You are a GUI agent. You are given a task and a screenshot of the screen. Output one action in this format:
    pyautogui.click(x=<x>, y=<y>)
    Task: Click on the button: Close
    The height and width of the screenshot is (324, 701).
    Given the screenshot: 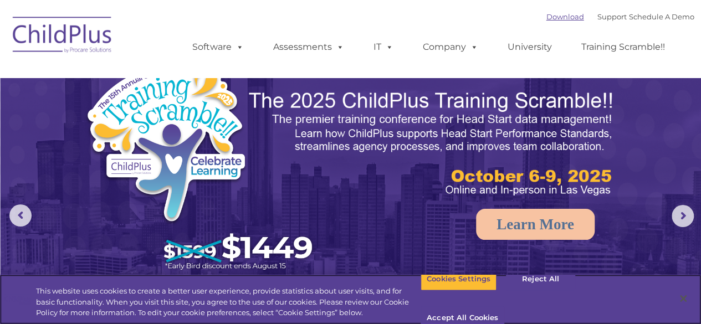 What is the action you would take?
    pyautogui.click(x=683, y=299)
    